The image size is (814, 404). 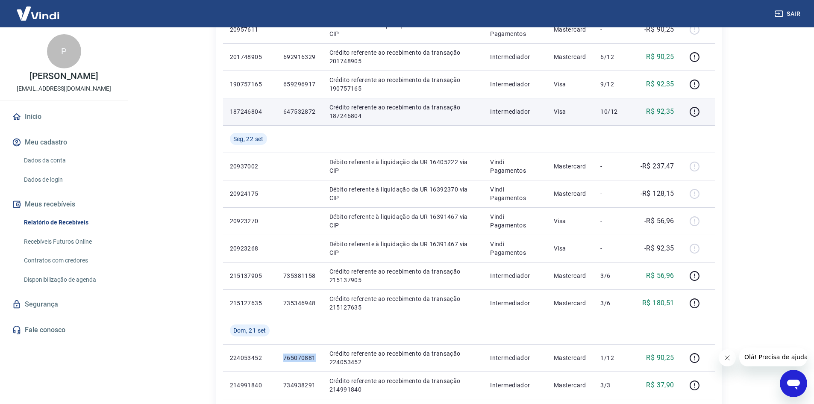 I want to click on span: Dom, 21 set, so click(x=250, y=330).